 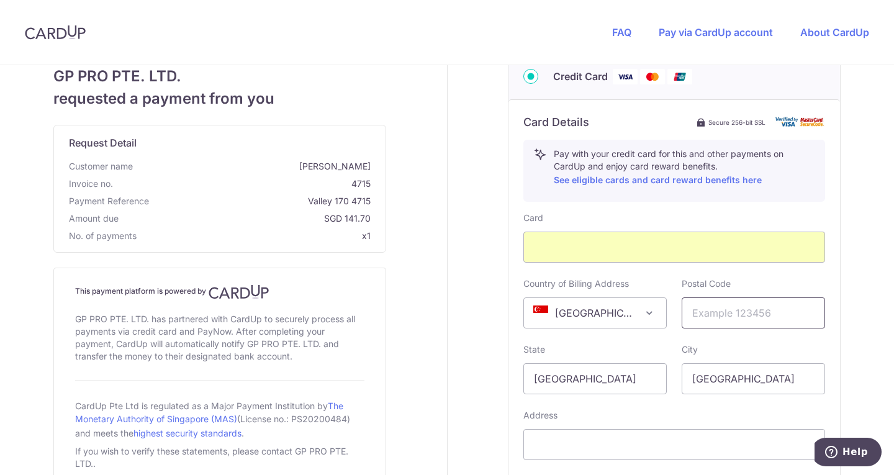 I want to click on a: FAQ, so click(x=621, y=32).